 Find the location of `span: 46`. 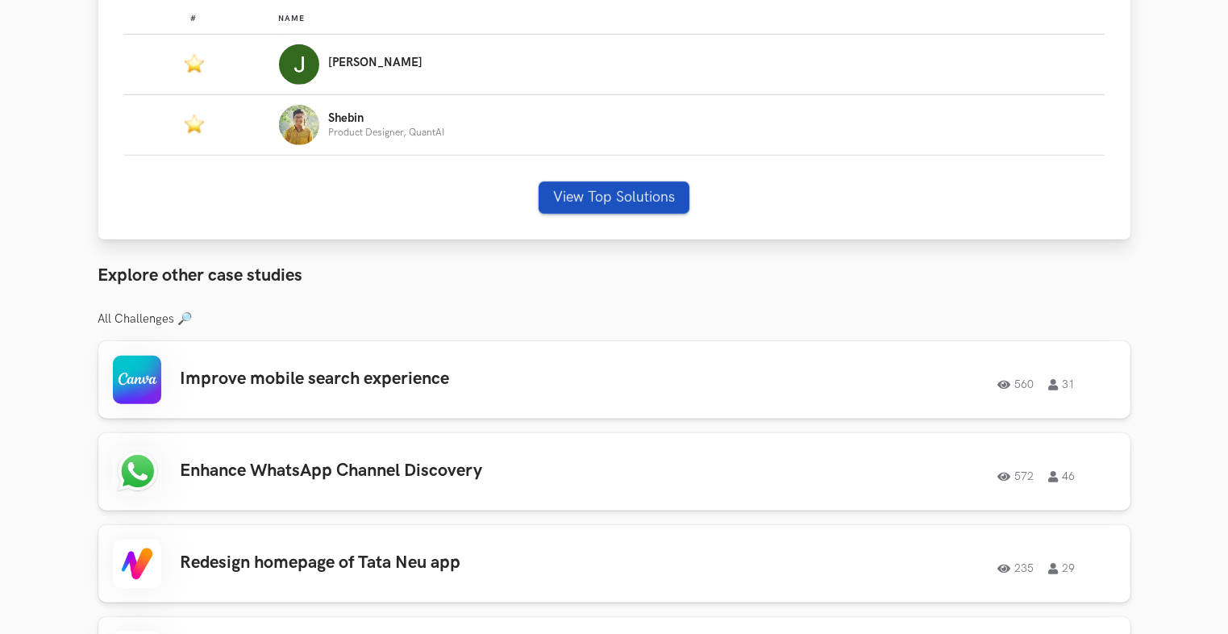

span: 46 is located at coordinates (1062, 476).